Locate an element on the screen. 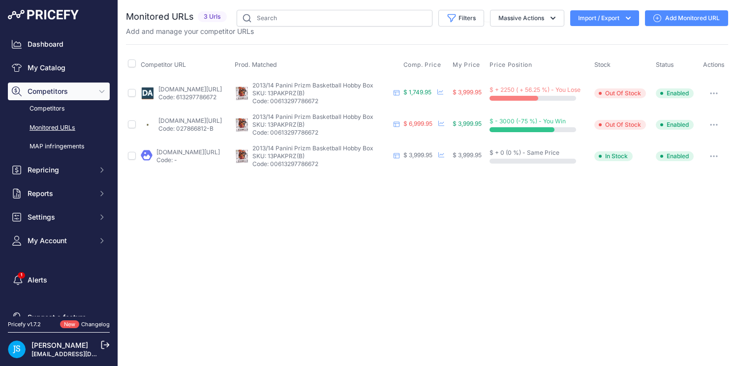  button: Competitors is located at coordinates (59, 91).